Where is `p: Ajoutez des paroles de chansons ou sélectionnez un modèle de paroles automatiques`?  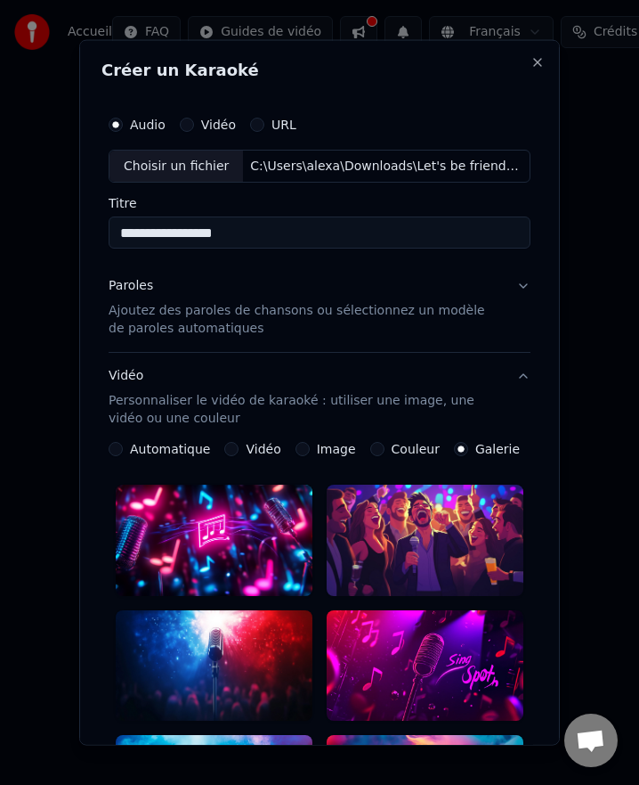 p: Ajoutez des paroles de chansons ou sélectionnez un modèle de paroles automatiques is located at coordinates (305, 320).